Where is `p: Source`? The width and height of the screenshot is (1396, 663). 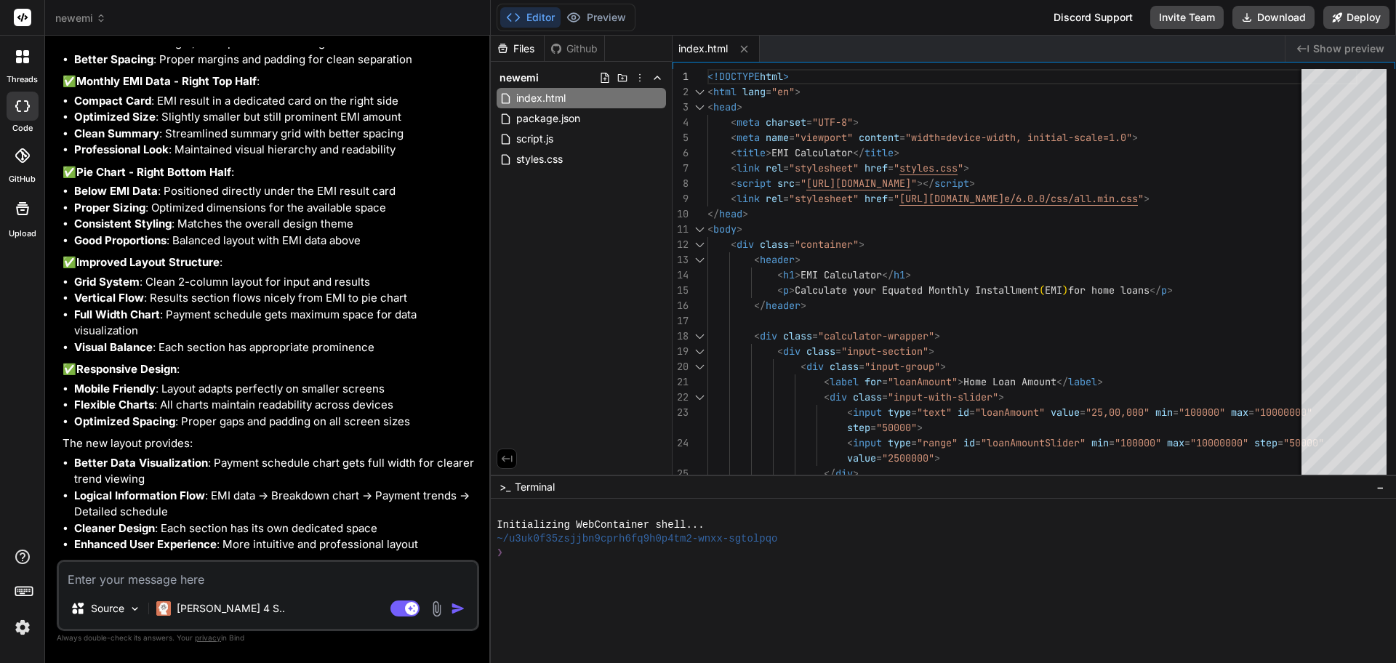
p: Source is located at coordinates (108, 609).